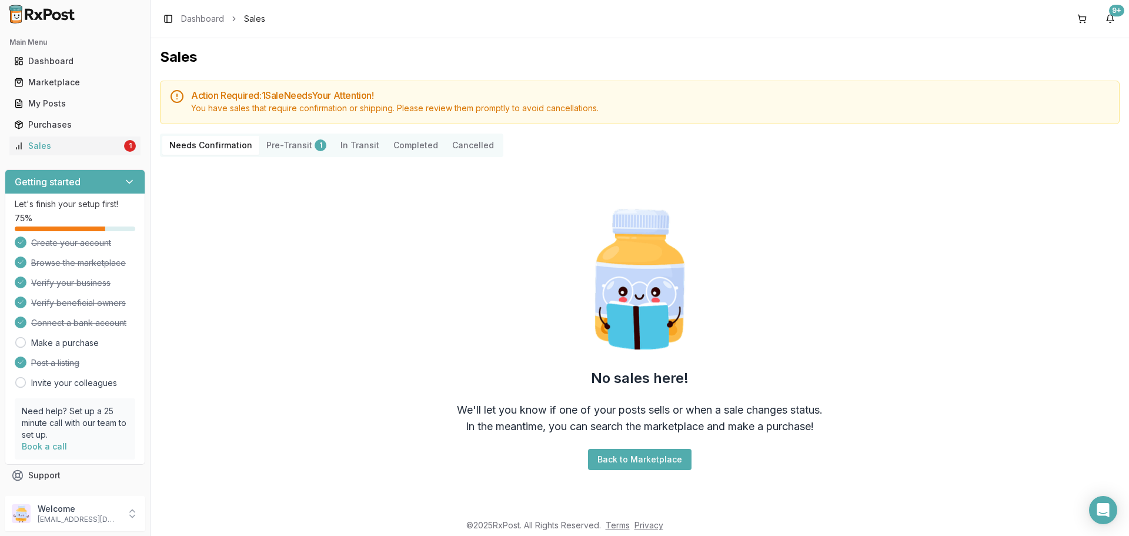 This screenshot has width=1129, height=536. I want to click on a: Back to Marketplace, so click(640, 459).